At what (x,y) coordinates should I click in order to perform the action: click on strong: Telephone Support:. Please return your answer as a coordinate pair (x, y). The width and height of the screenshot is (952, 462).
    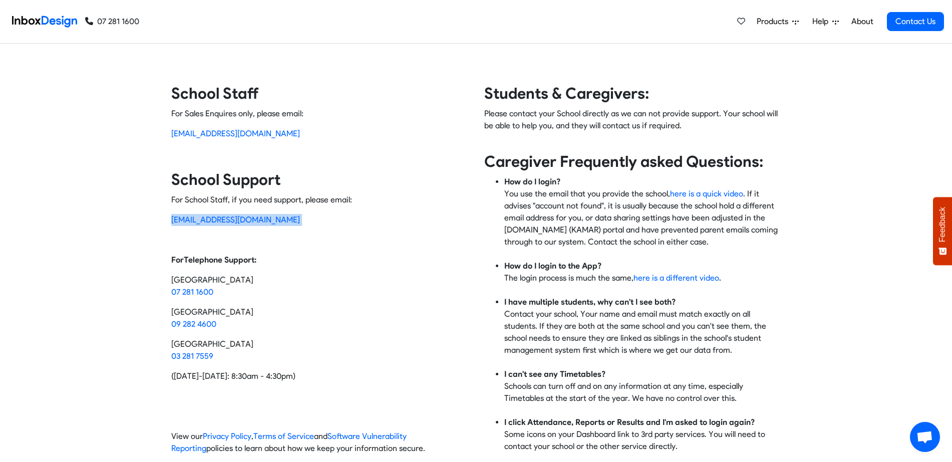
    Looking at the image, I should click on (220, 260).